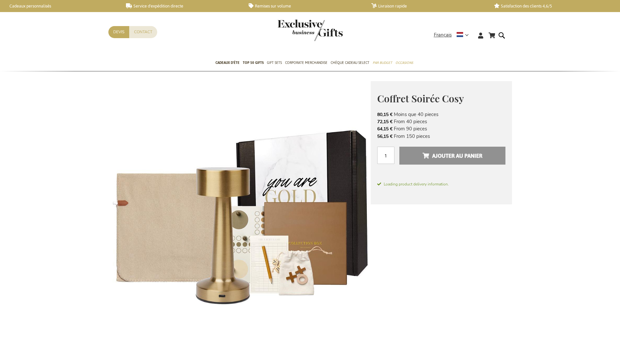 This screenshot has width=620, height=352. What do you see at coordinates (385, 129) in the screenshot?
I see `span: 64,15 €` at bounding box center [385, 129].